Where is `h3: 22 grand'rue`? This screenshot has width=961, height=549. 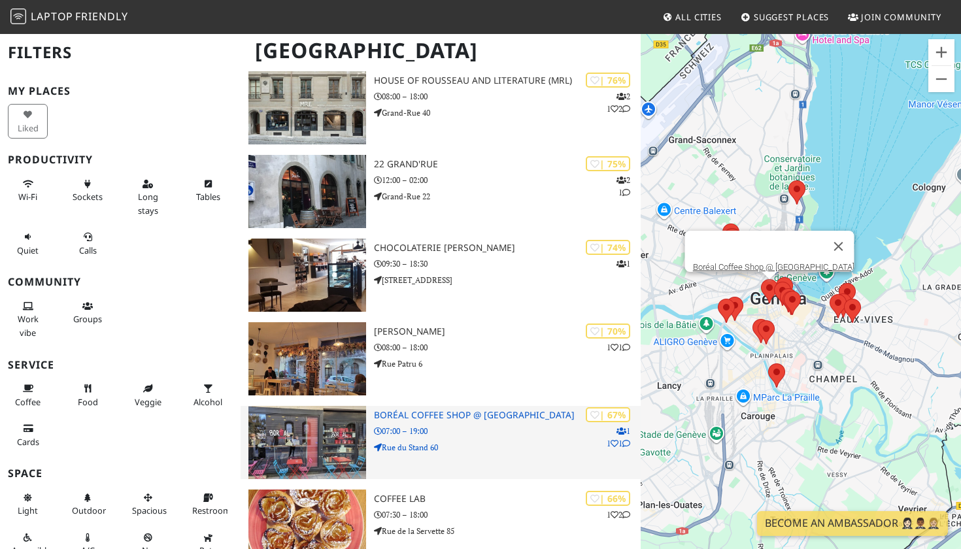 h3: 22 grand'rue is located at coordinates (508, 164).